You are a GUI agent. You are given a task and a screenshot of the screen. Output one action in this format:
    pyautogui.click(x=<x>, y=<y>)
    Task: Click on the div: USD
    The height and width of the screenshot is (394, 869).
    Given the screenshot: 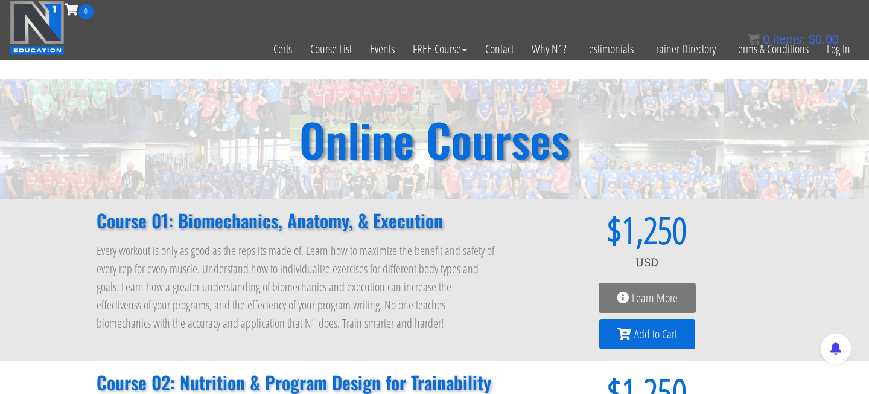 What is the action you would take?
    pyautogui.click(x=647, y=262)
    